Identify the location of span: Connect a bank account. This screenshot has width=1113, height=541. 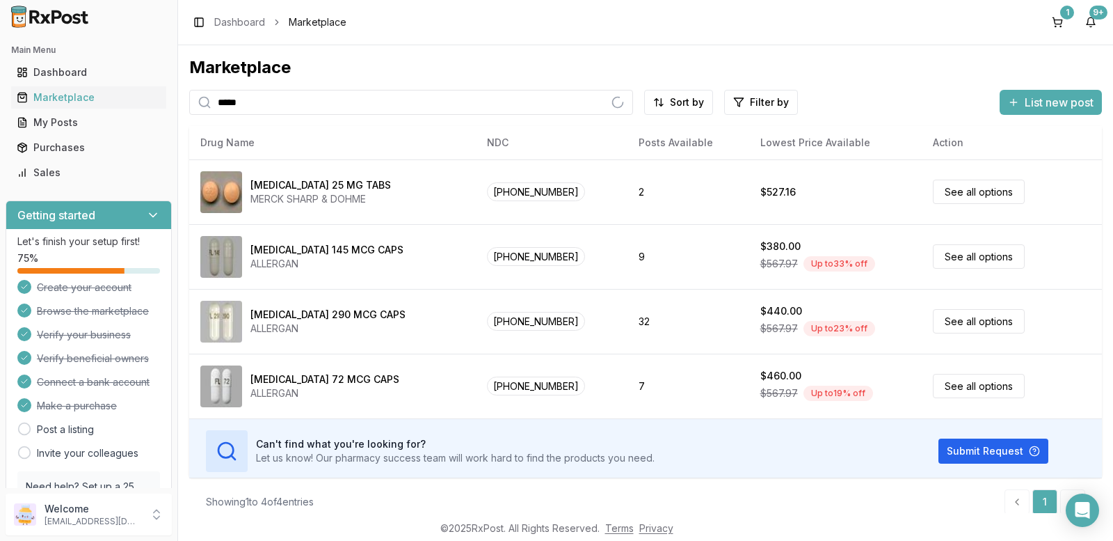
(93, 382).